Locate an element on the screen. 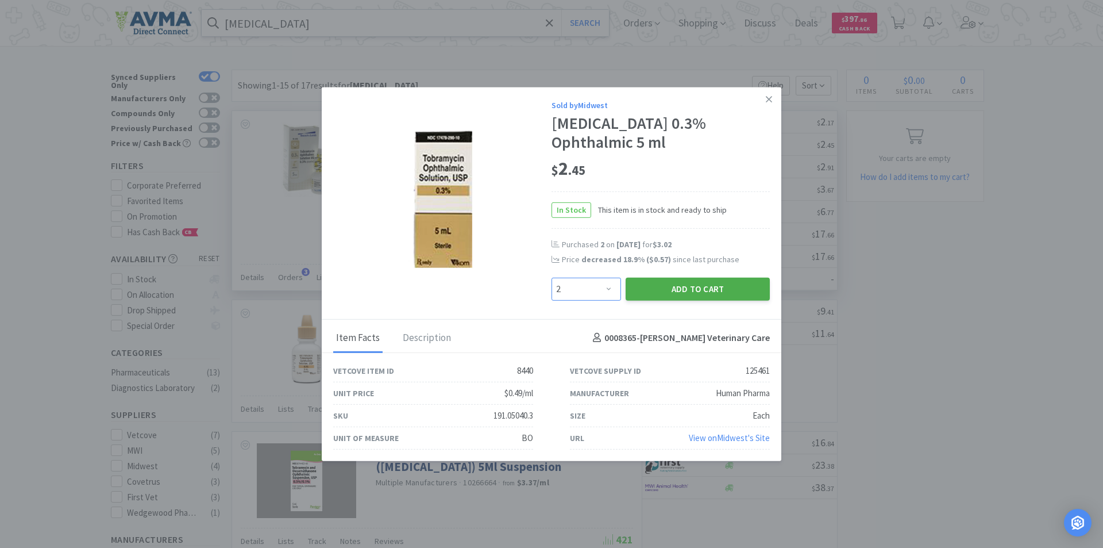 The width and height of the screenshot is (1103, 548). div: 125461 is located at coordinates (758, 371).